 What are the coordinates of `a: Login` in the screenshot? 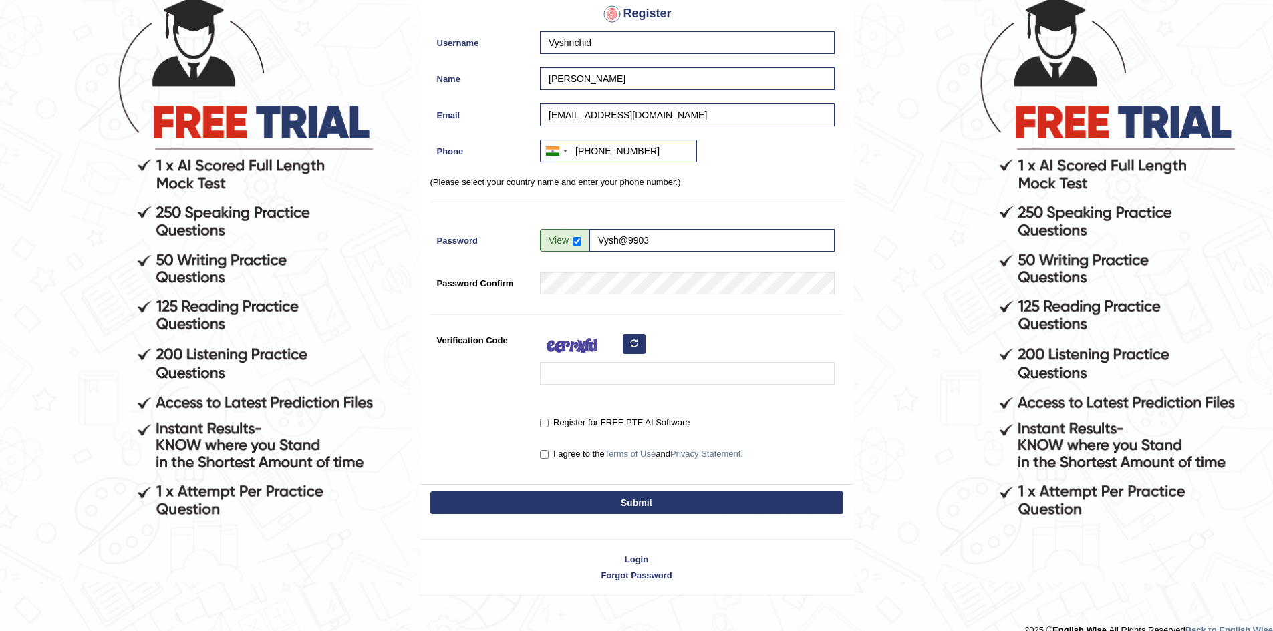 It's located at (637, 559).